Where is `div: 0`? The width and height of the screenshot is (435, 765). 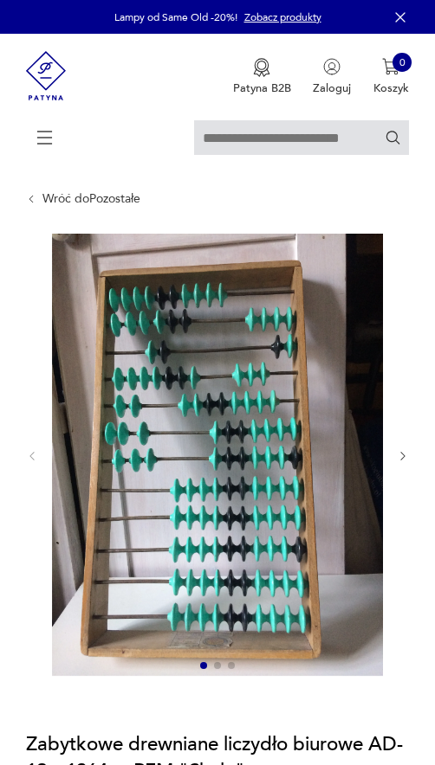
div: 0 is located at coordinates (402, 62).